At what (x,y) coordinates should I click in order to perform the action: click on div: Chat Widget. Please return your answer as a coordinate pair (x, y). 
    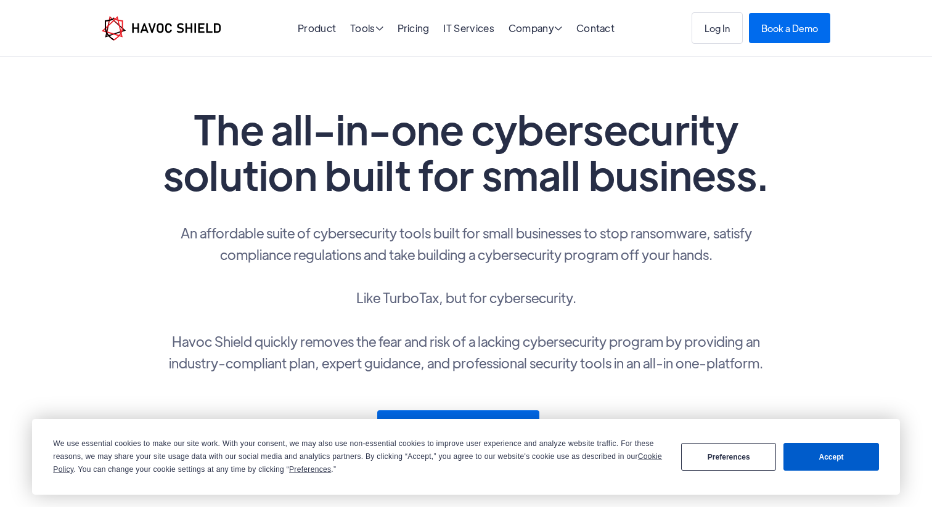
    Looking at the image, I should click on (901, 478).